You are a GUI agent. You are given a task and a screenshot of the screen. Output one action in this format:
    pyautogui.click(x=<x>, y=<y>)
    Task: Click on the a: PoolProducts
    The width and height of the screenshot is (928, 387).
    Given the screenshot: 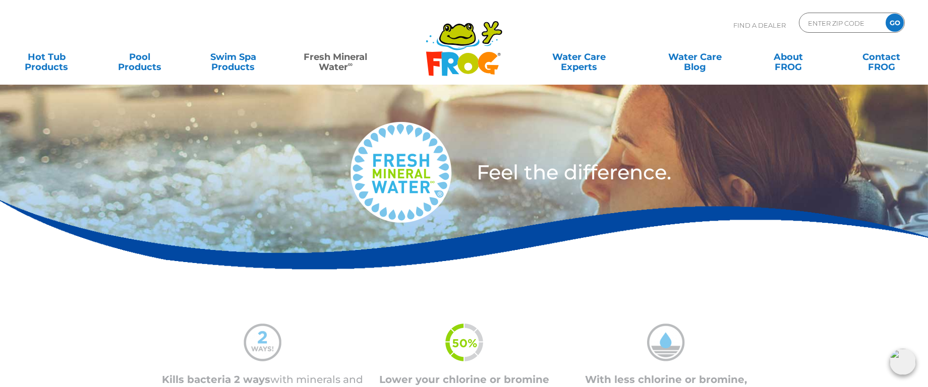 What is the action you would take?
    pyautogui.click(x=140, y=57)
    